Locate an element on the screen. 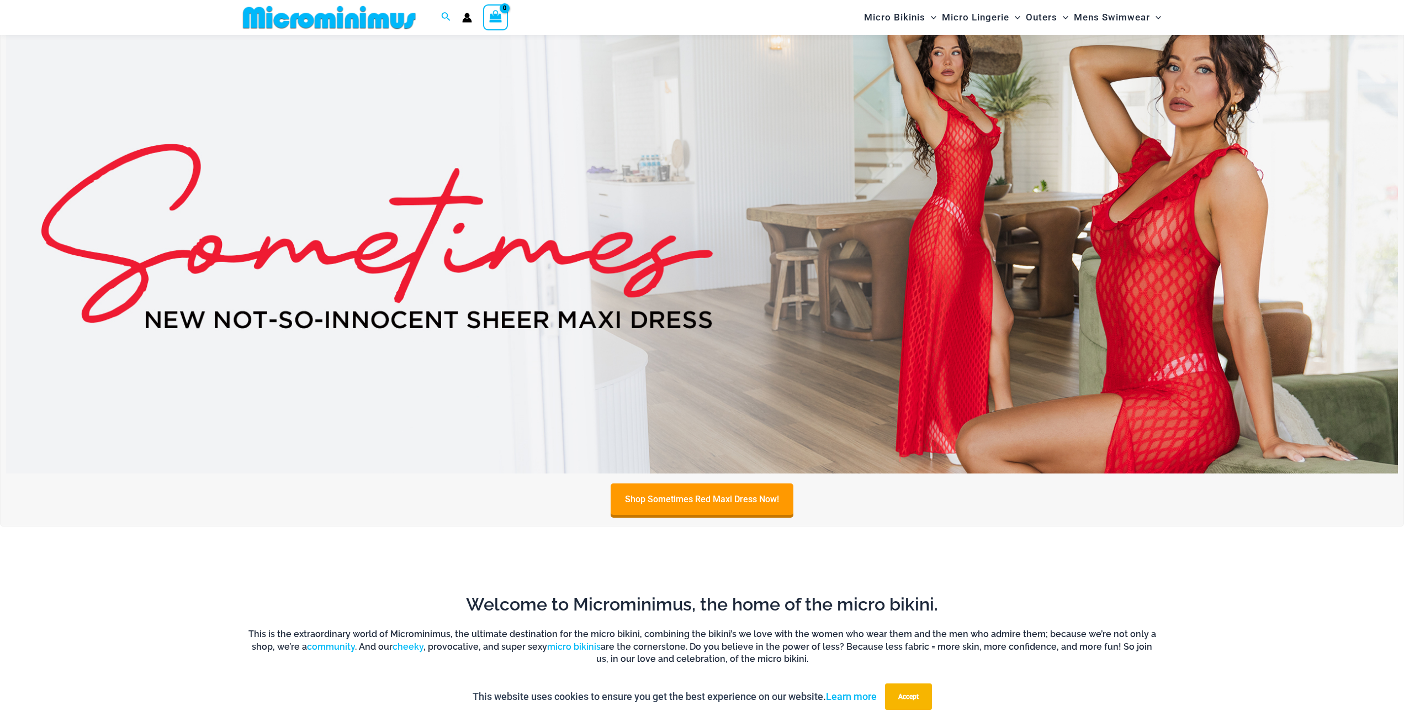 This screenshot has height=721, width=1404. h6: This is the extraordinary world of Microminimus, the ultimate destination for the micro bikini, c... is located at coordinates (702, 646).